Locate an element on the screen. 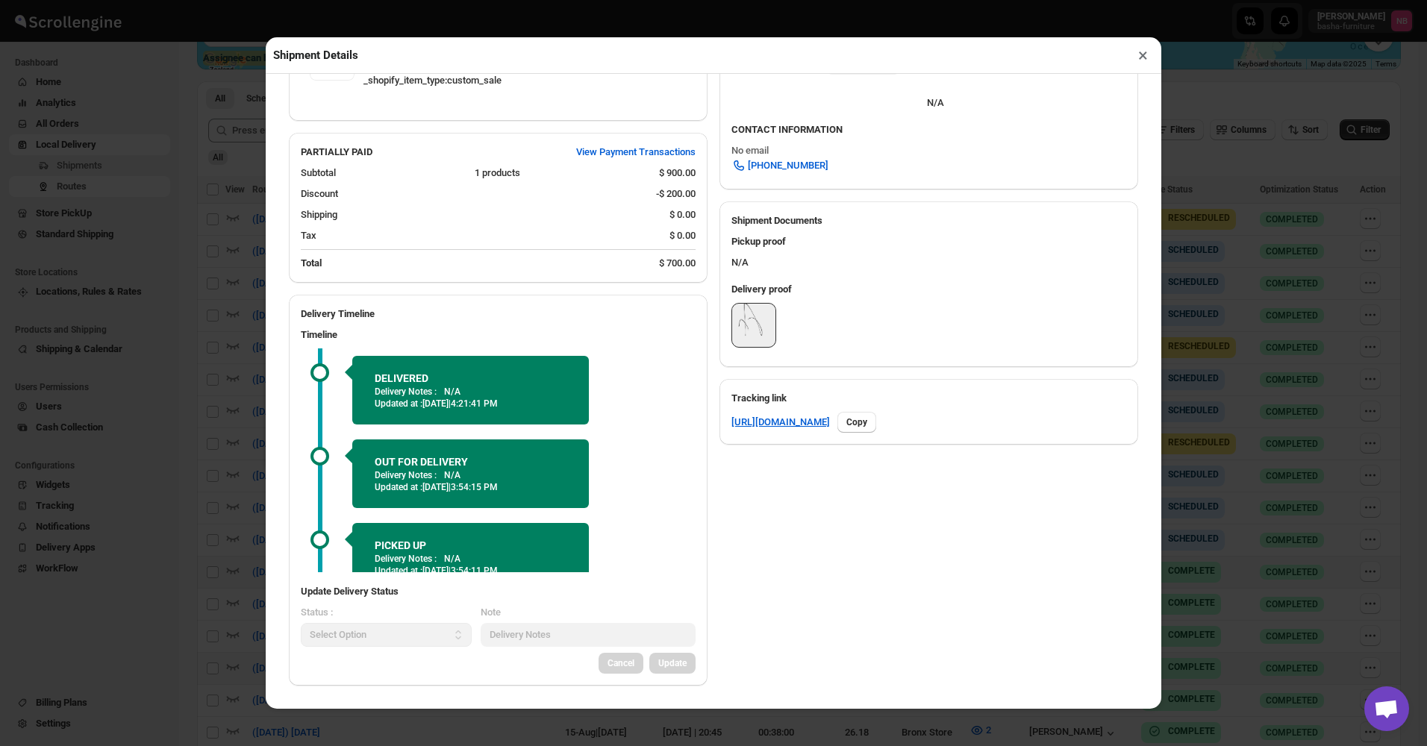 The width and height of the screenshot is (1427, 746). h2: DELIVERED is located at coordinates (470, 378).